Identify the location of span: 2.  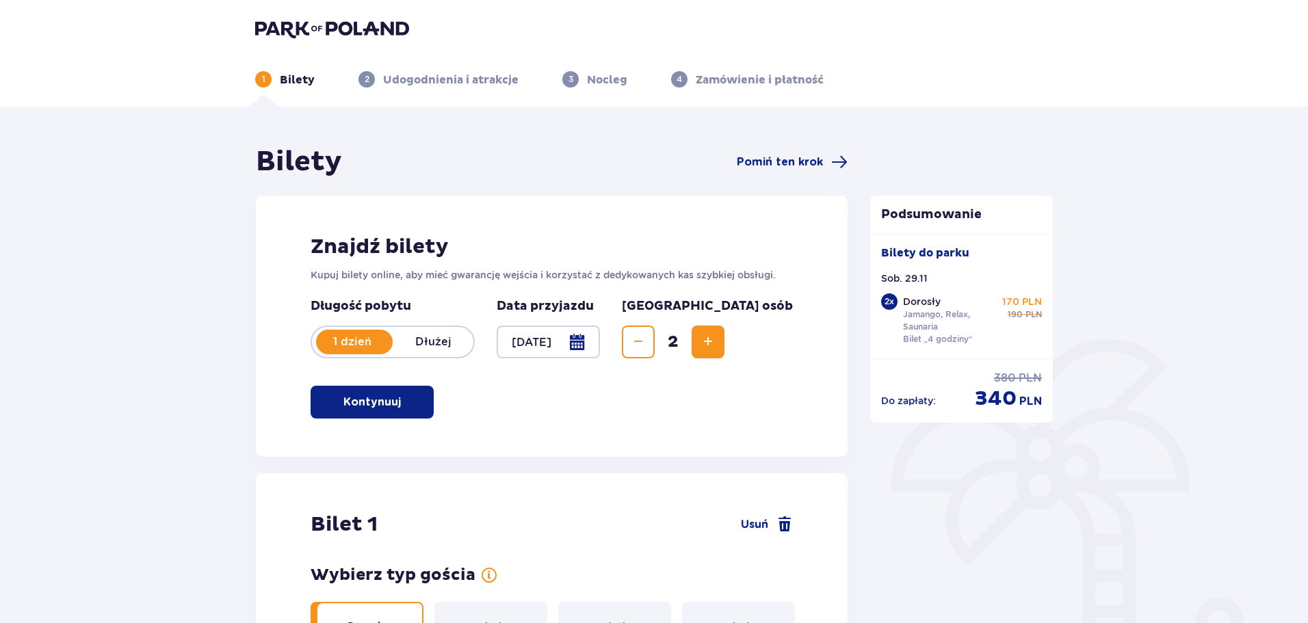
(673, 342).